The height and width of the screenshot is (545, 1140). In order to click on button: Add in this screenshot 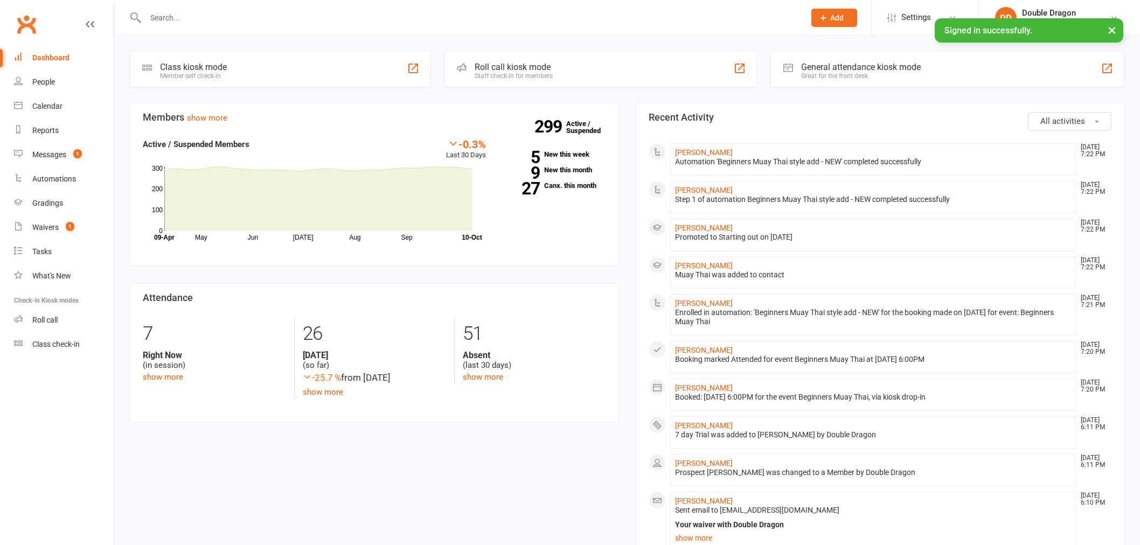, I will do `click(834, 18)`.